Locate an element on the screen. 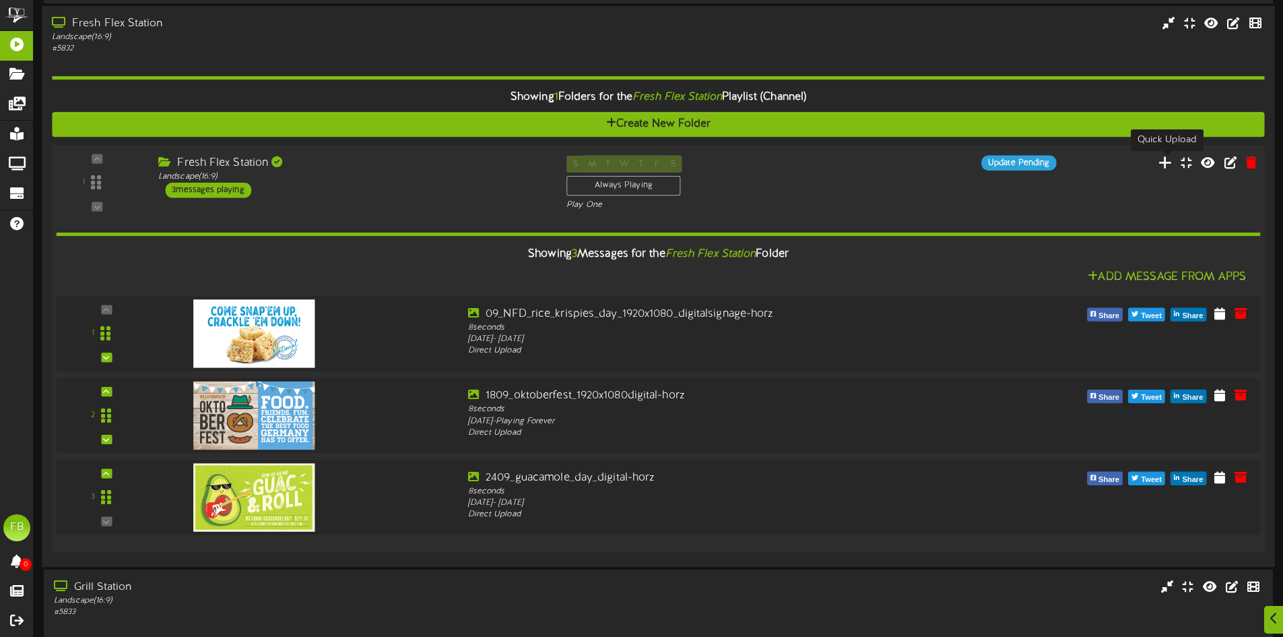 This screenshot has height=637, width=1283. div: Grill Station is located at coordinates (300, 587).